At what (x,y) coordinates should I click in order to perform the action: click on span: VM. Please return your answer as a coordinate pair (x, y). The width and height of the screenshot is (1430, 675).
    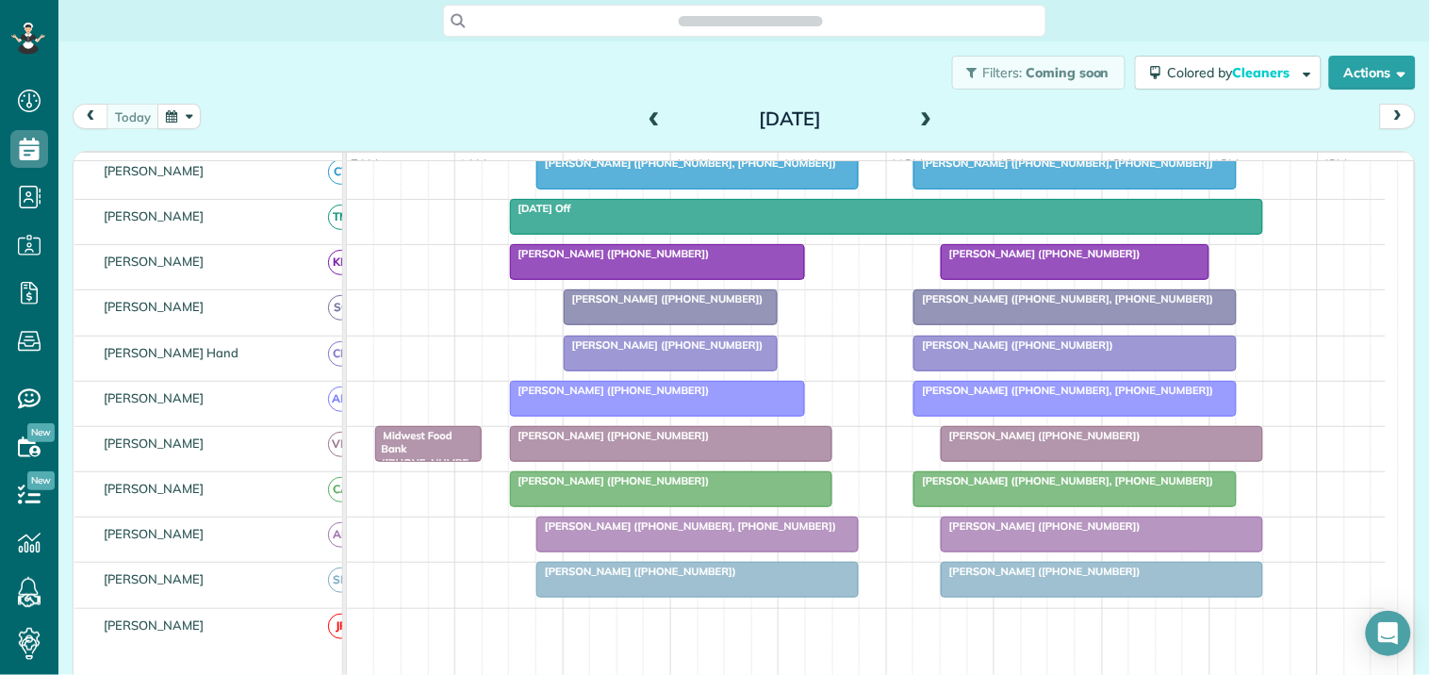
    Looking at the image, I should click on (340, 444).